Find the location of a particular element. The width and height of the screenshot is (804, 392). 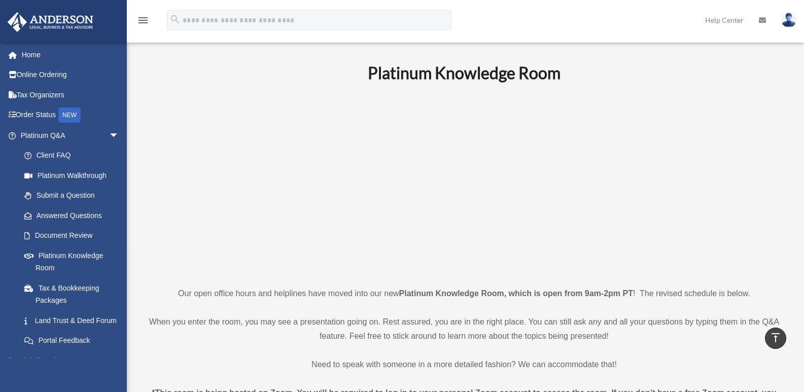

i: vertical_align_top is located at coordinates (776, 338).